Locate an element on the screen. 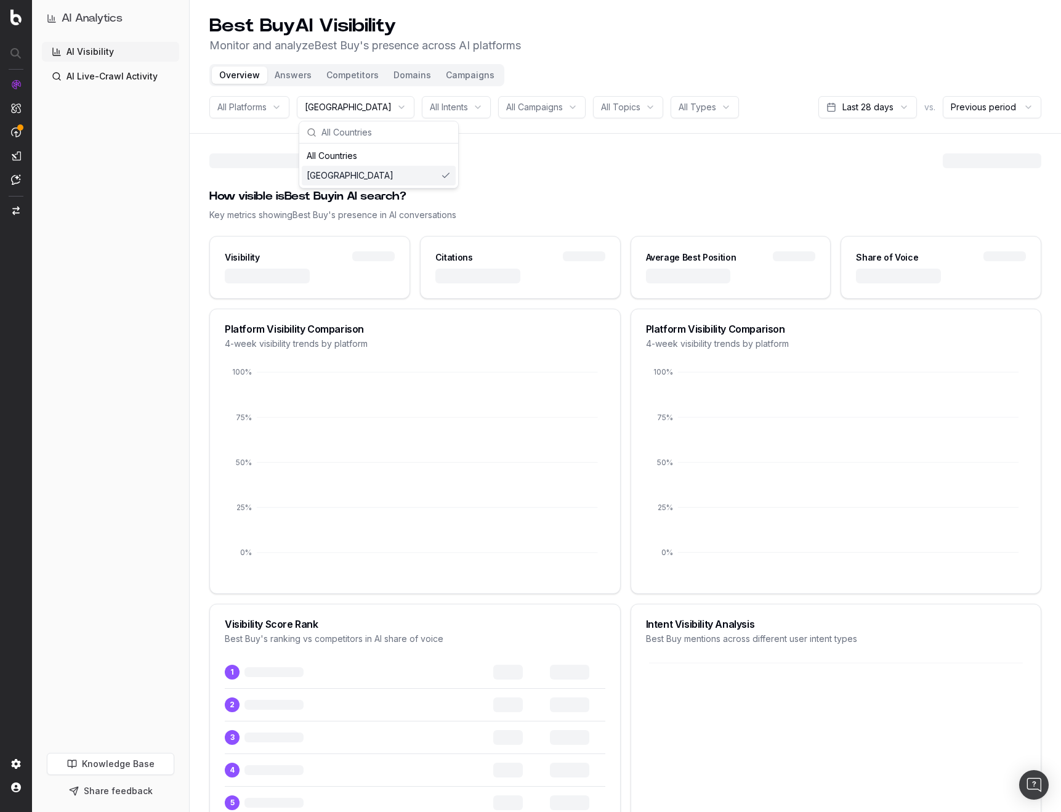 The width and height of the screenshot is (1061, 812). button: Answers is located at coordinates (293, 75).